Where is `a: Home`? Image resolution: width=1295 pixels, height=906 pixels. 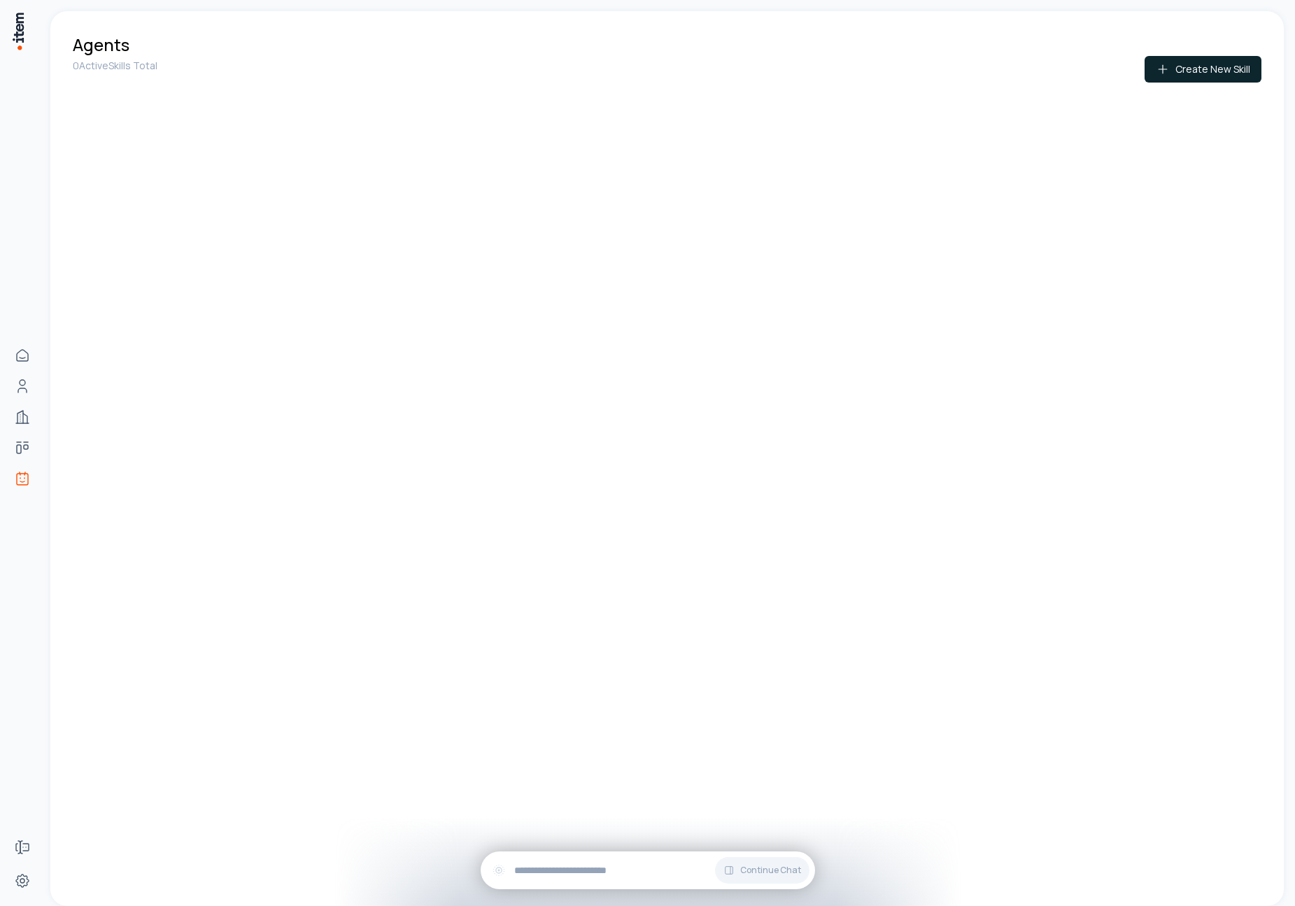
a: Home is located at coordinates (22, 355).